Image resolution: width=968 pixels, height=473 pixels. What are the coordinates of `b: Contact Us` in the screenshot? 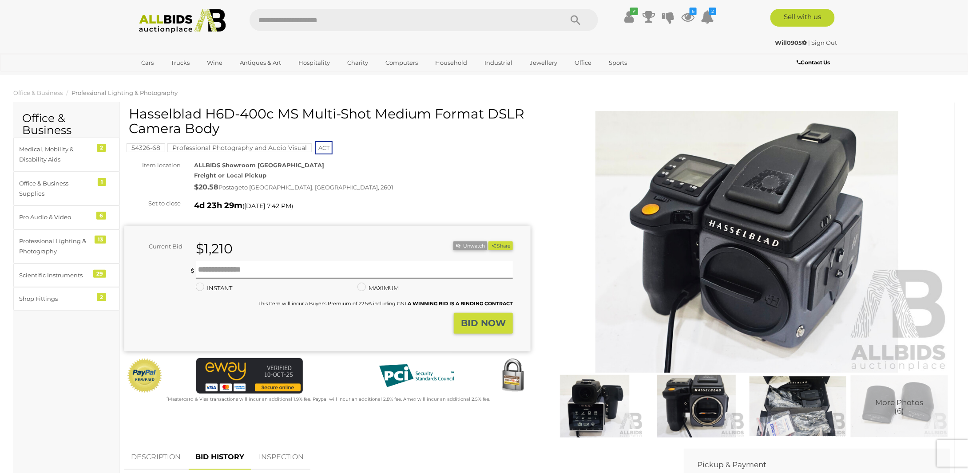 It's located at (813, 62).